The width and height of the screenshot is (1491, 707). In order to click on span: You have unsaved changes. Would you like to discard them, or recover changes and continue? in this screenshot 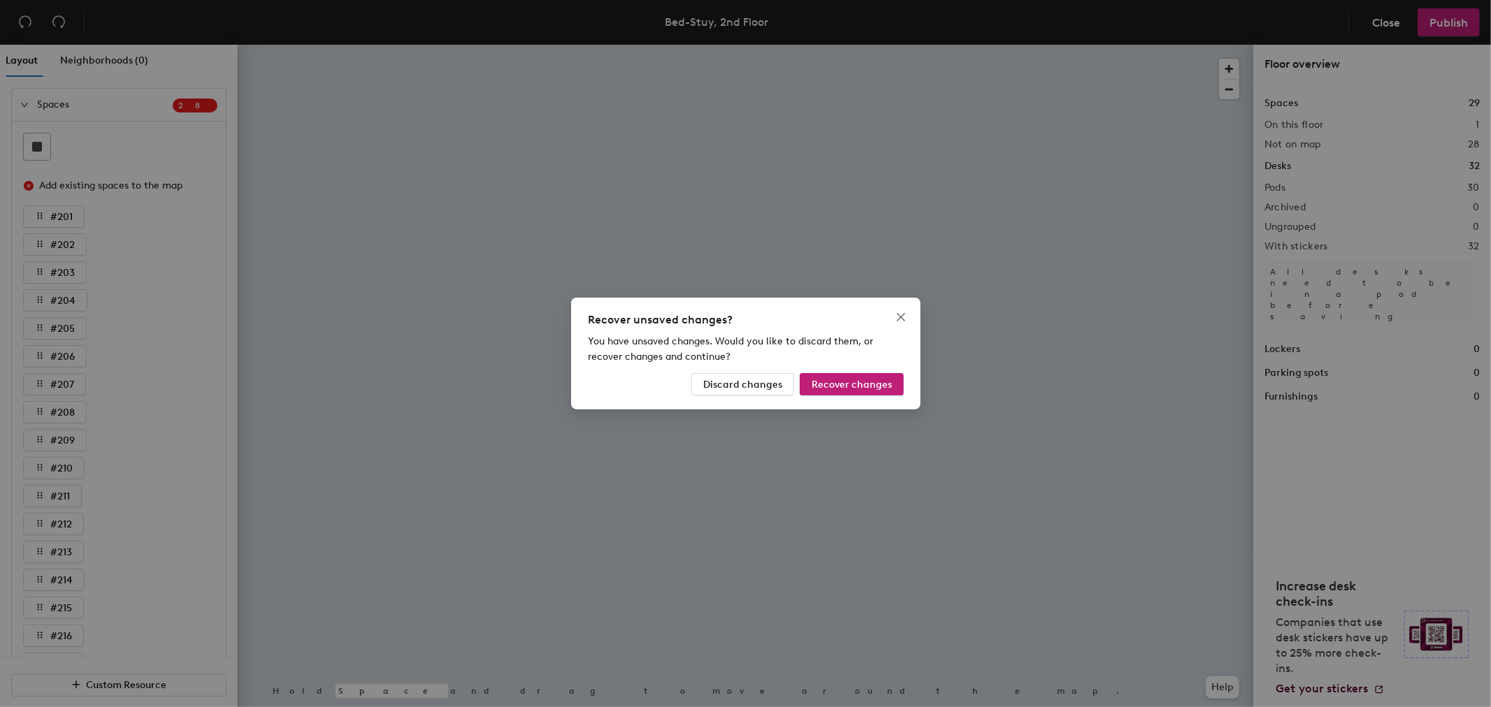, I will do `click(731, 349)`.